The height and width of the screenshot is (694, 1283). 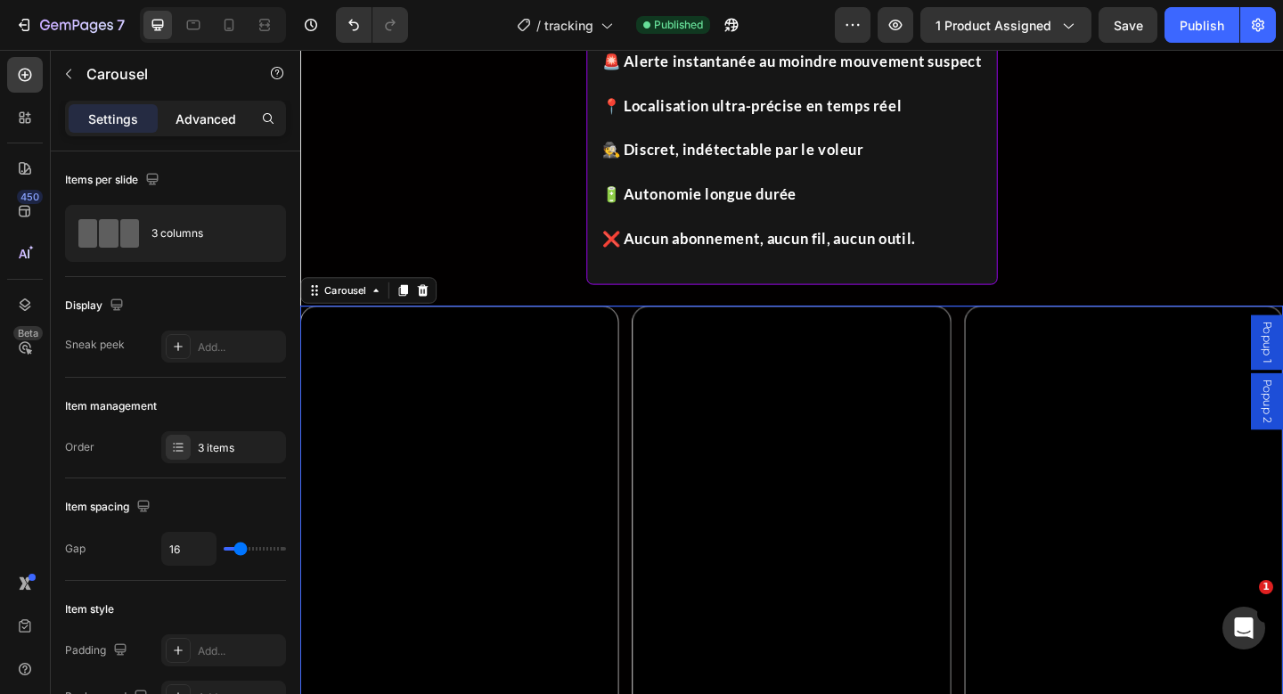 What do you see at coordinates (568, 25) in the screenshot?
I see `span: tracking` at bounding box center [568, 25].